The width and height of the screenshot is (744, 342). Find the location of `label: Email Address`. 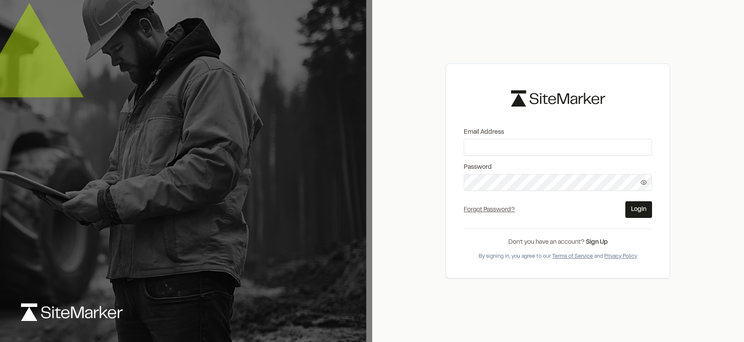

label: Email Address is located at coordinates (558, 132).